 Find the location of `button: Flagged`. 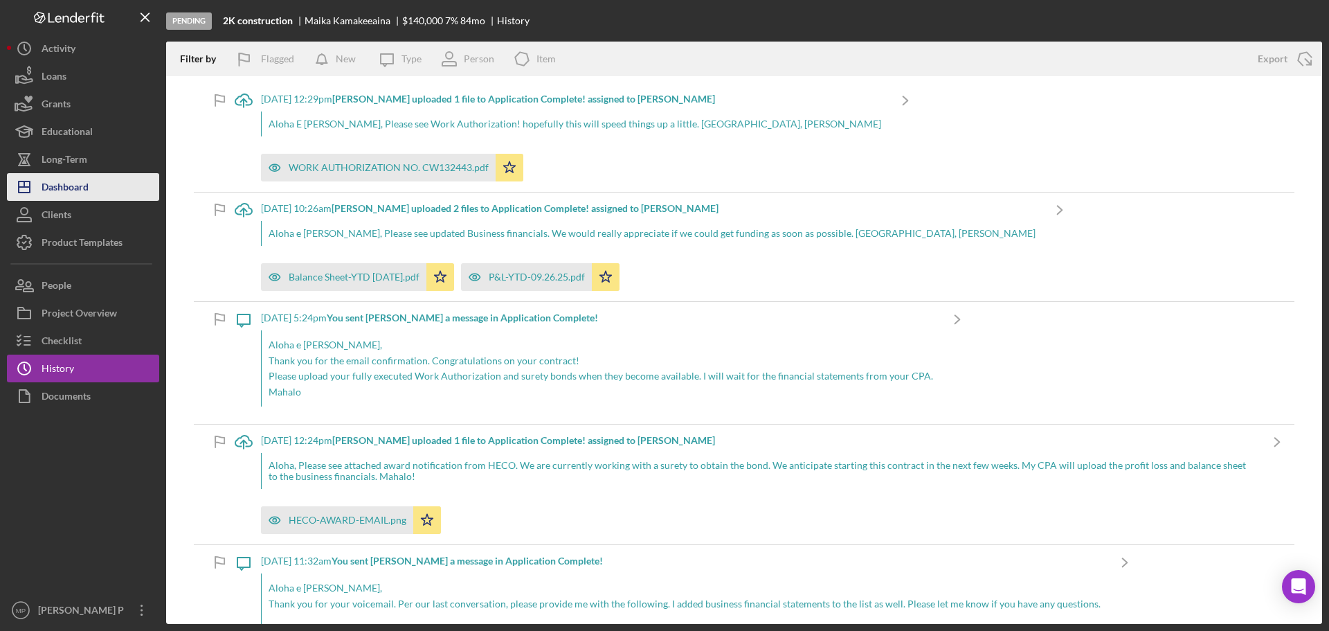

button: Flagged is located at coordinates (267, 59).